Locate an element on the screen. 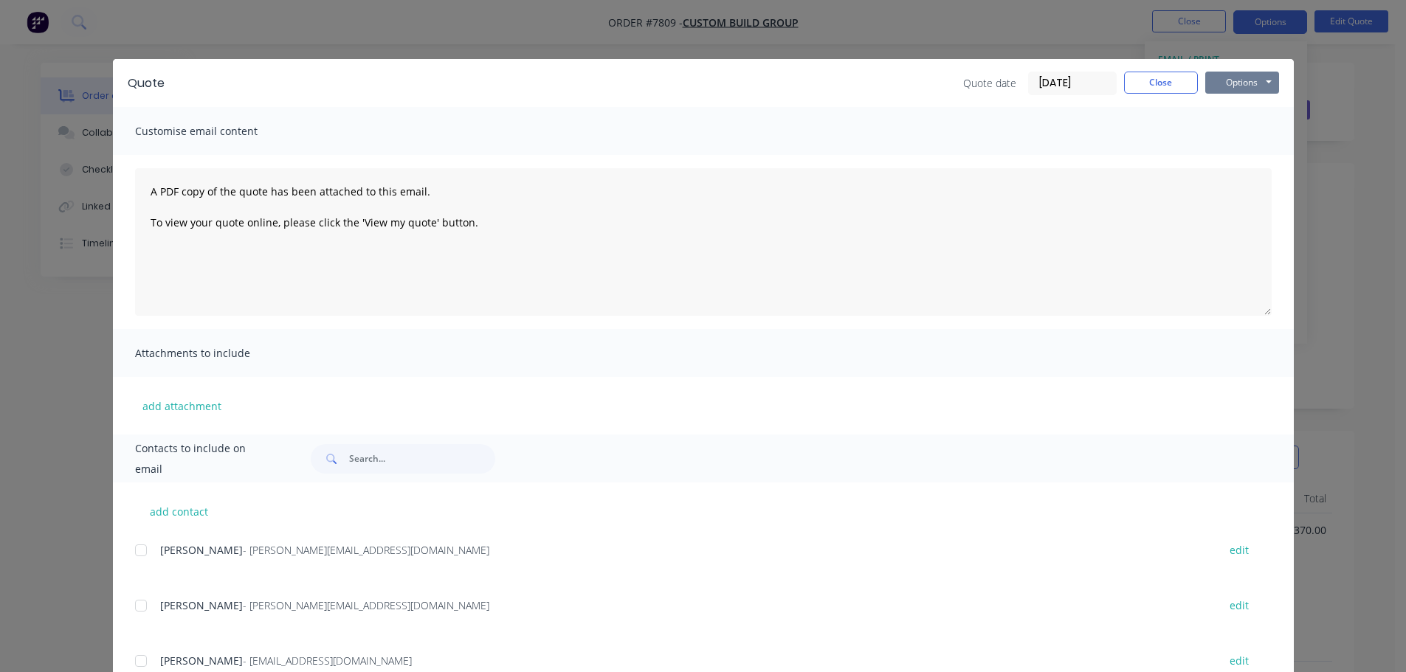 Image resolution: width=1406 pixels, height=672 pixels. span: Contacts to include on email is located at coordinates (204, 459).